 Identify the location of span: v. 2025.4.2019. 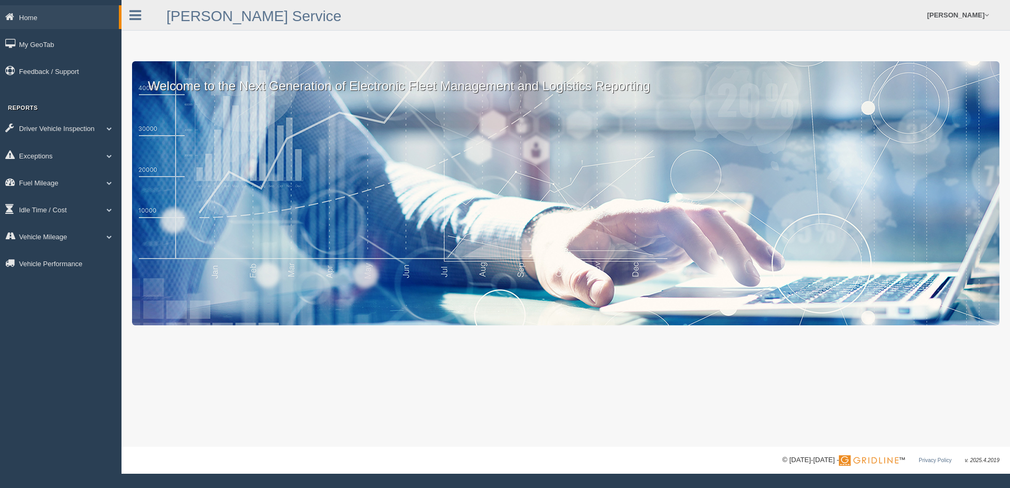
(982, 460).